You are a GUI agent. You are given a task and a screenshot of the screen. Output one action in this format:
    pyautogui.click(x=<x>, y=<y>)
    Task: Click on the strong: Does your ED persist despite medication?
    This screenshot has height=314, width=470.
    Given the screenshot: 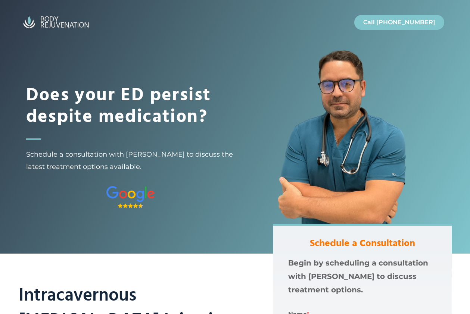 What is the action you would take?
    pyautogui.click(x=119, y=106)
    